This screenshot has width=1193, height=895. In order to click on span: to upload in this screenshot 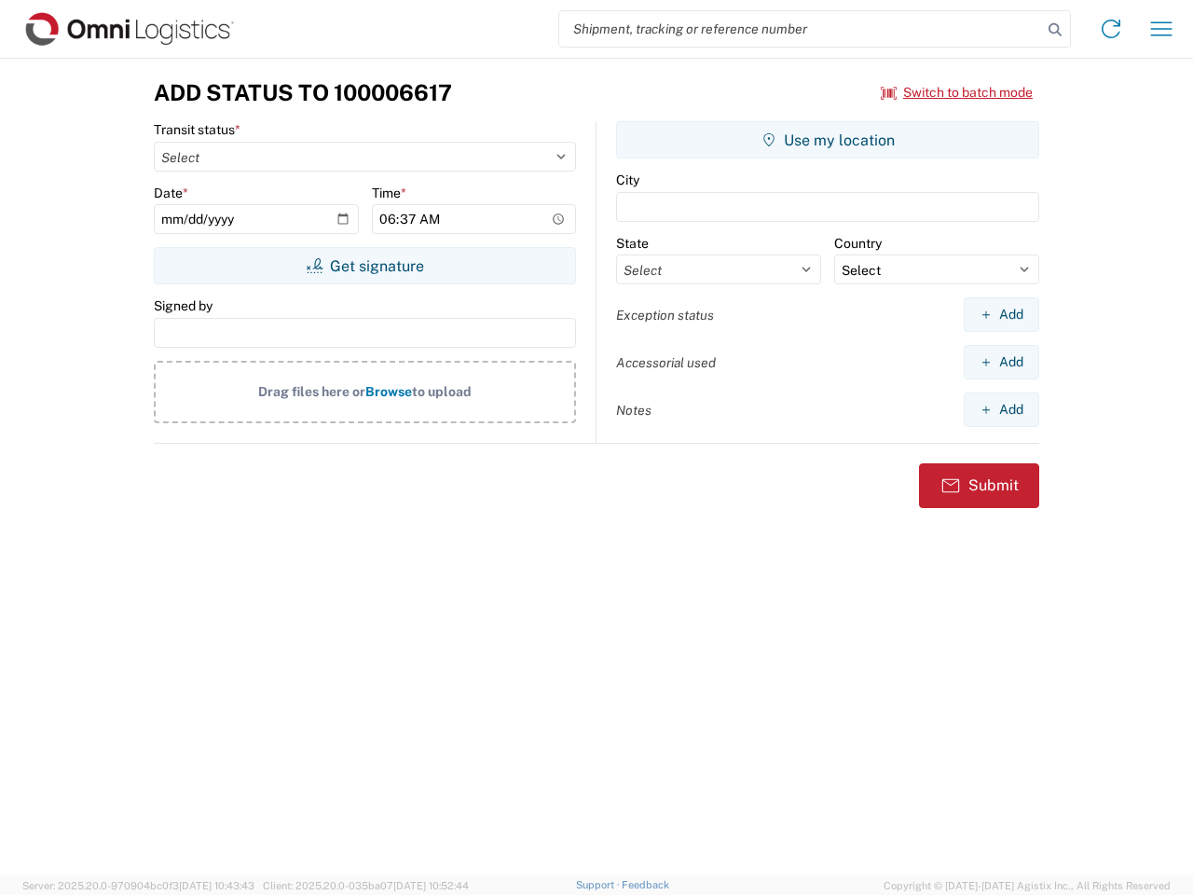, I will do `click(442, 392)`.